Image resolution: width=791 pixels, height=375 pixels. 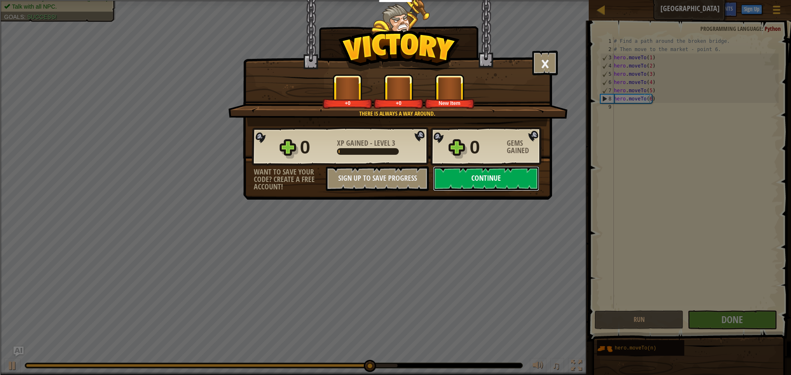 What do you see at coordinates (395, 44) in the screenshot?
I see `div: Sign out` at bounding box center [395, 44].